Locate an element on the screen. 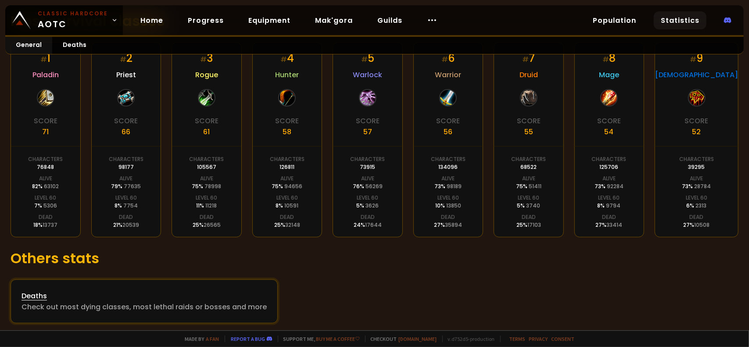 This screenshot has width=749, height=347. div: 52 is located at coordinates (697, 132).